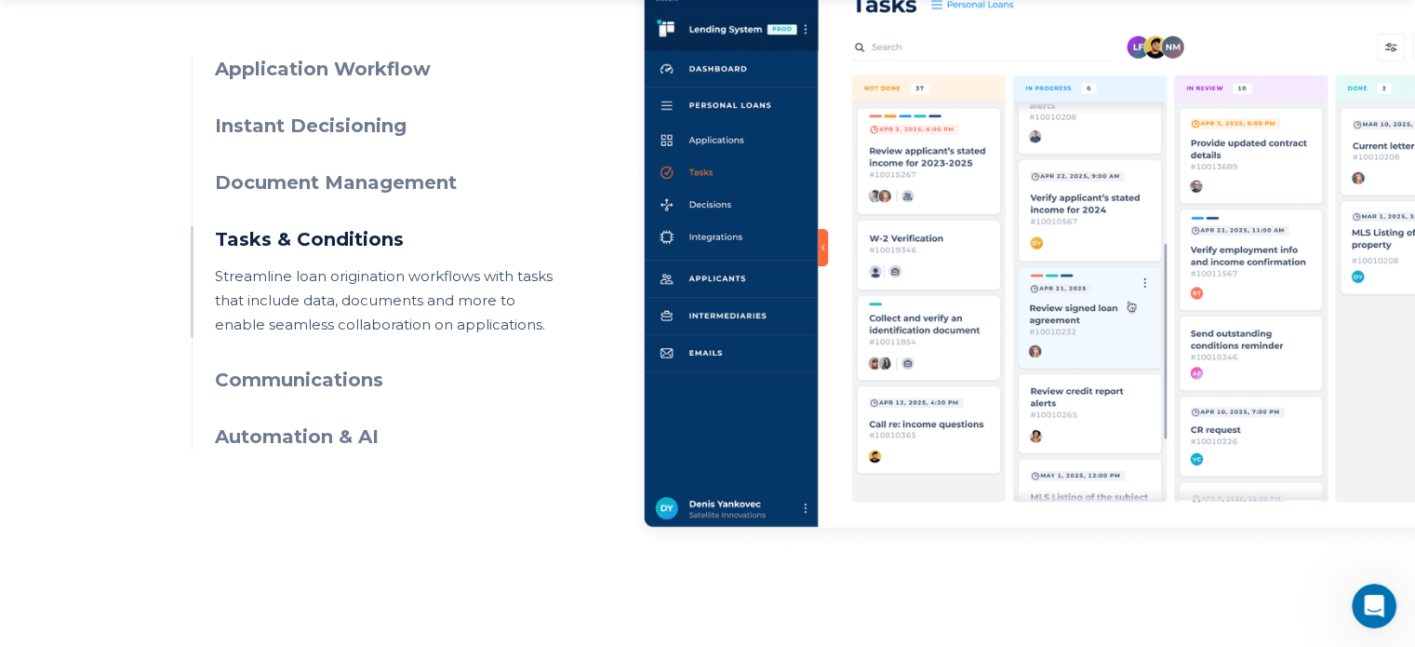 This screenshot has width=1415, height=647. I want to click on h3: Instant Decisioning, so click(383, 126).